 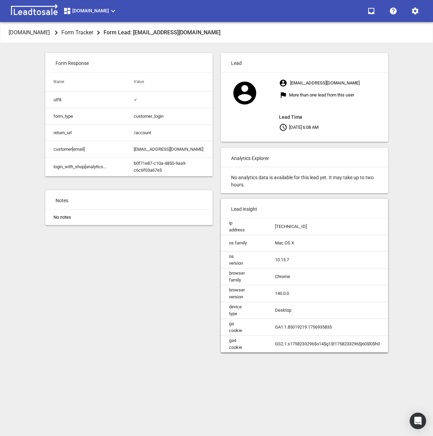 What do you see at coordinates (244, 343) in the screenshot?
I see `td: ga4 cookie` at bounding box center [244, 343].